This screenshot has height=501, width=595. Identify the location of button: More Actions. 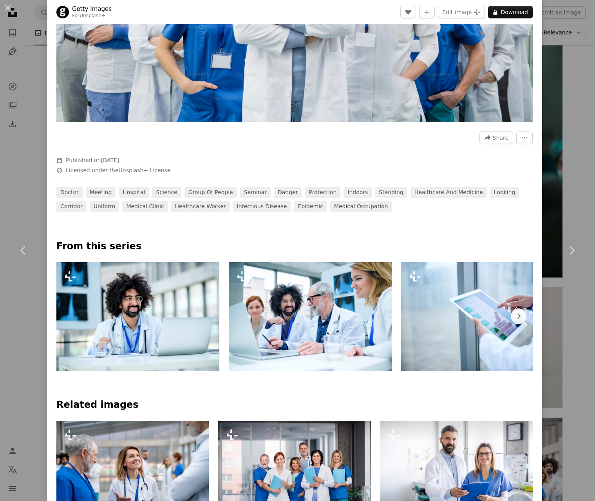
(524, 138).